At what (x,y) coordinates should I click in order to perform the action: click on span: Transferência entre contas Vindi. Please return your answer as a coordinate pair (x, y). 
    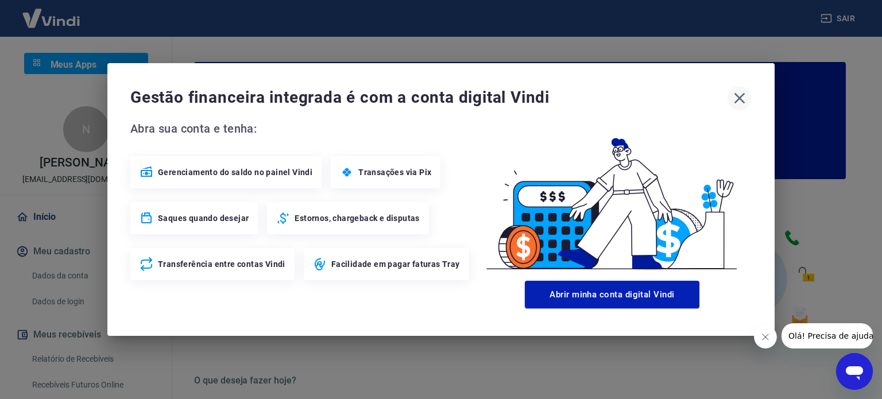
    Looking at the image, I should click on (222, 264).